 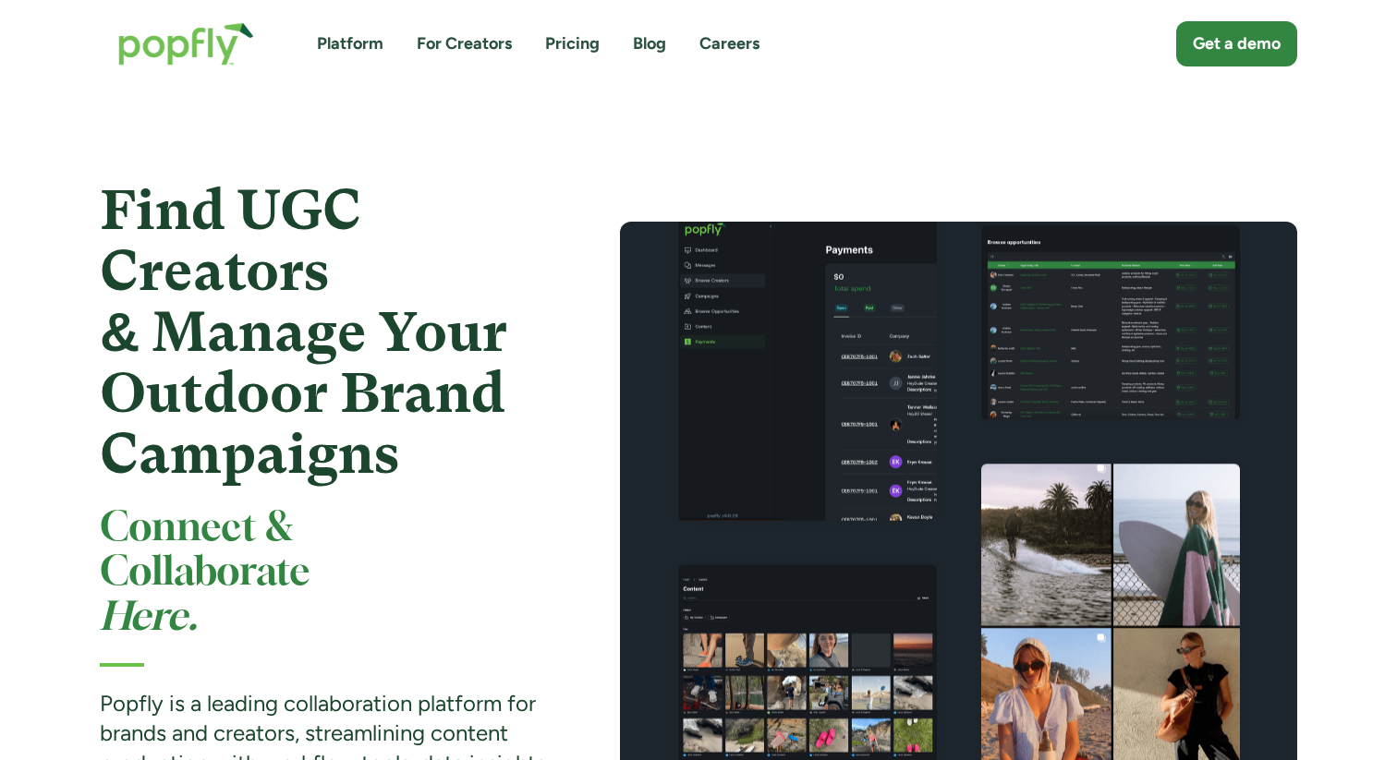 What do you see at coordinates (650, 43) in the screenshot?
I see `a: Blog` at bounding box center [650, 43].